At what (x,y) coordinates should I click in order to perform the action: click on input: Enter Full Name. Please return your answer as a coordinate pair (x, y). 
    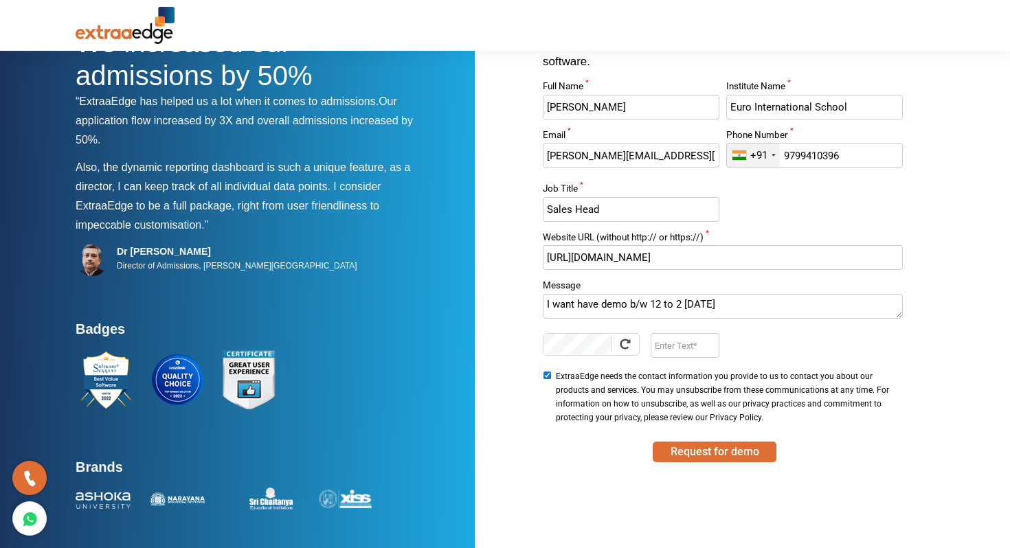
    Looking at the image, I should click on (631, 107).